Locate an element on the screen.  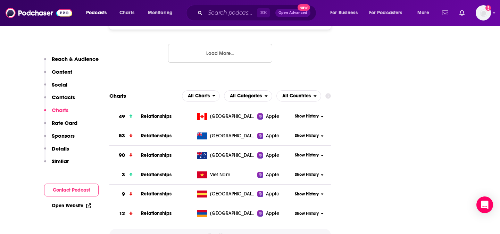
button: Content is located at coordinates (58, 75).